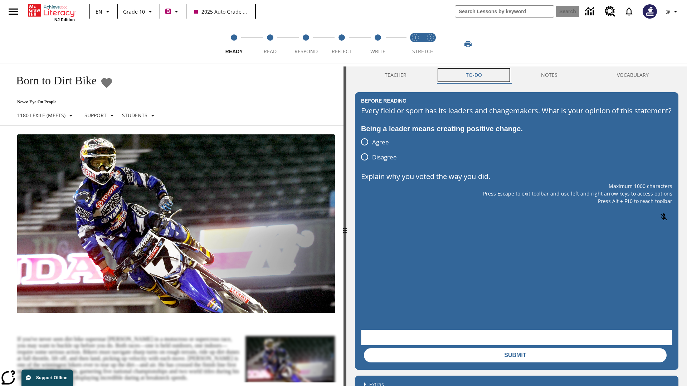 Image resolution: width=687 pixels, height=386 pixels. Describe the element at coordinates (629, 11) in the screenshot. I see `a: Notifications` at that location.